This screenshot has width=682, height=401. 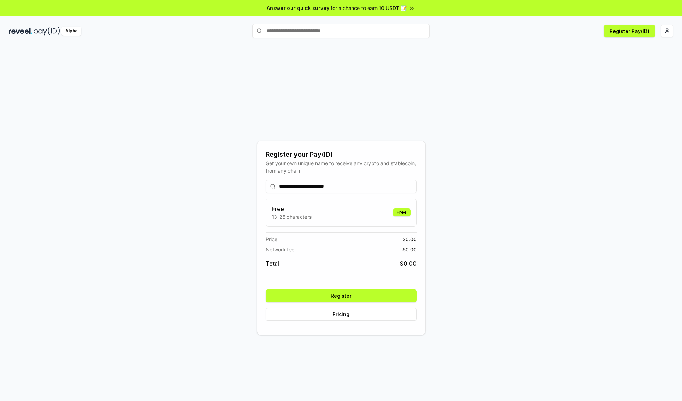 What do you see at coordinates (402, 212) in the screenshot?
I see `div: Free` at bounding box center [402, 212].